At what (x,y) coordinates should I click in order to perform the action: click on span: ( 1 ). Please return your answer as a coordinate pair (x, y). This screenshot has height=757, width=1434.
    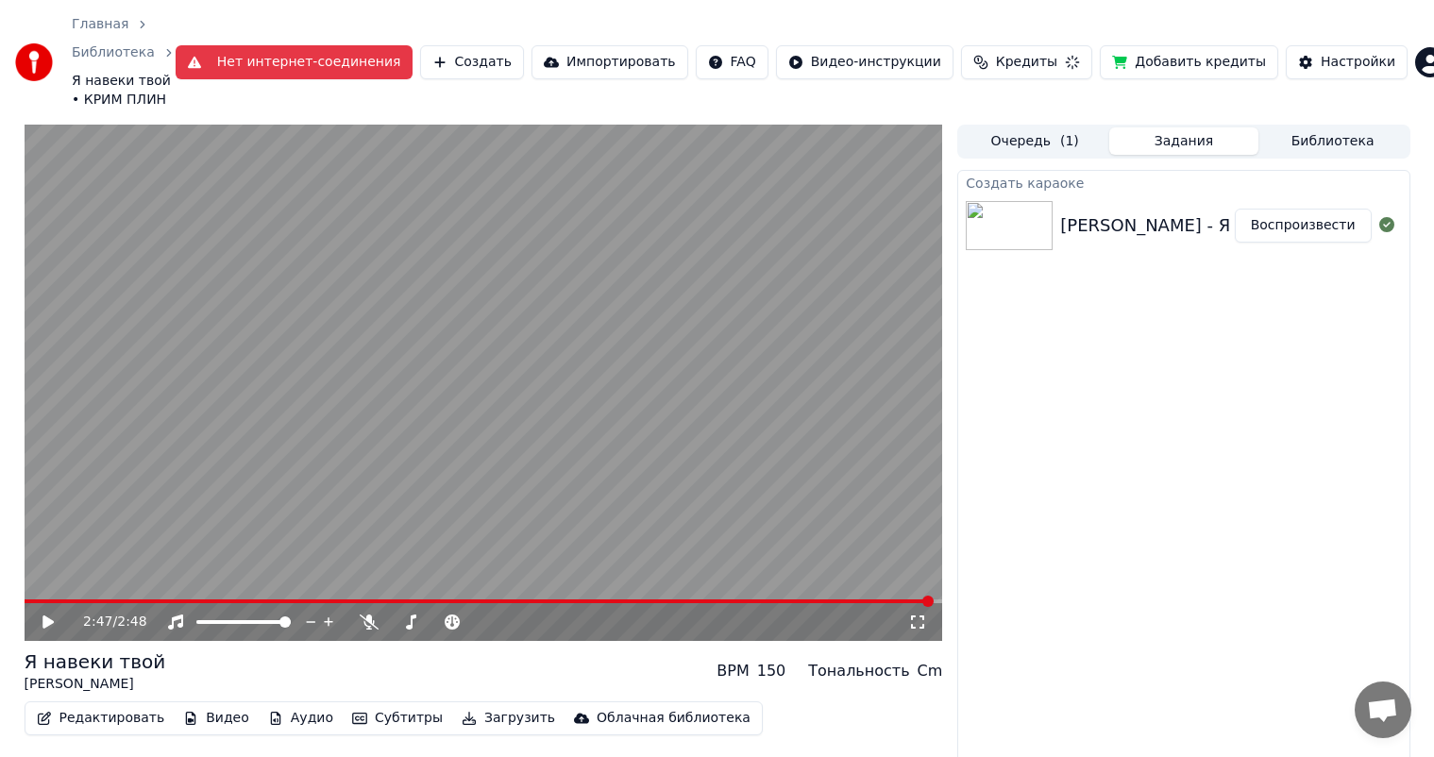
    Looking at the image, I should click on (1069, 142).